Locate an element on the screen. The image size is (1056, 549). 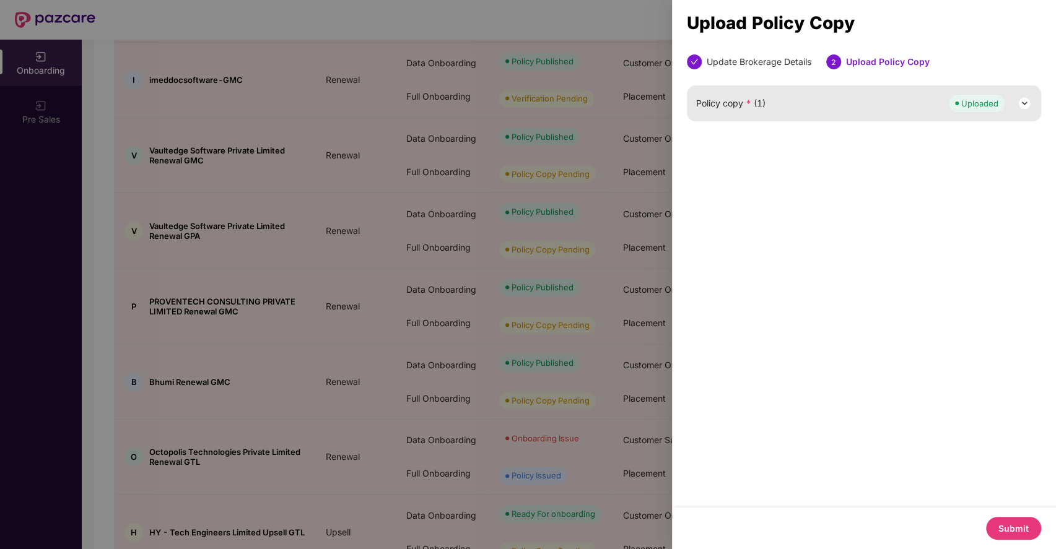
span: check is located at coordinates (694, 62).